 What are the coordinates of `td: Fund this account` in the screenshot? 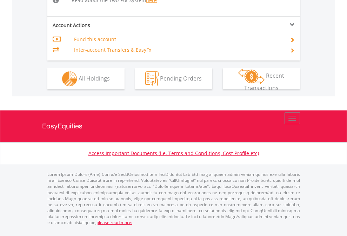 It's located at (178, 39).